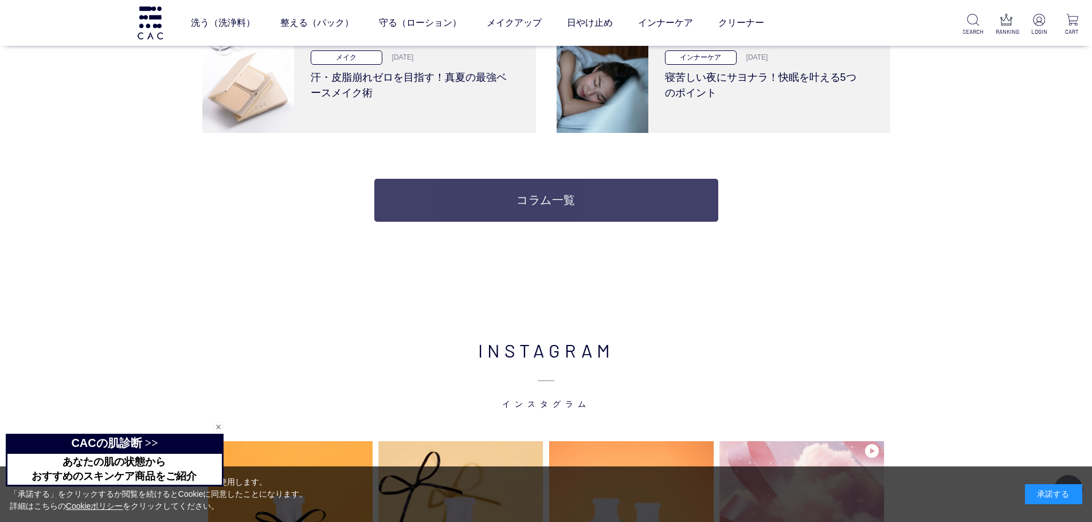 The image size is (1092, 522). I want to click on img: 汗・皮脂崩れゼロを目指す！真夏の最強ベースメイク術, so click(248, 87).